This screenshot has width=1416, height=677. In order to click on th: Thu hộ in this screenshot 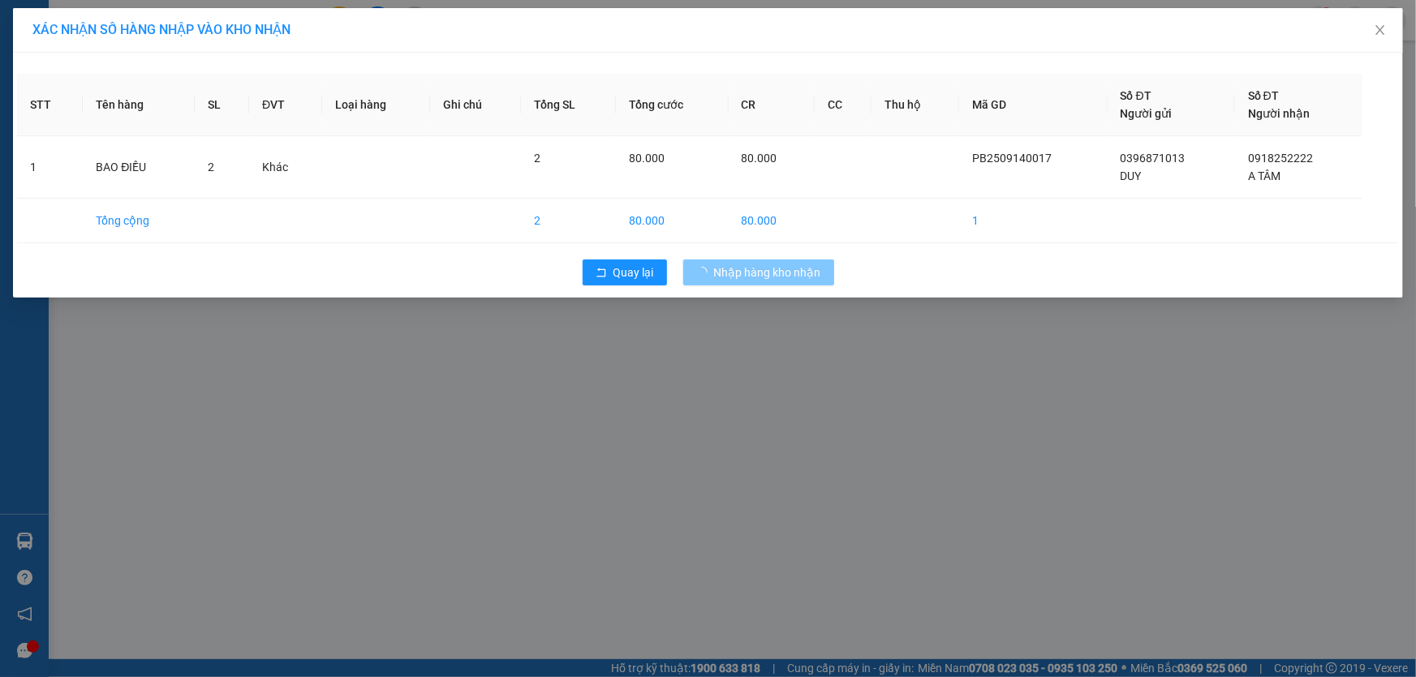, I will do `click(915, 105)`.